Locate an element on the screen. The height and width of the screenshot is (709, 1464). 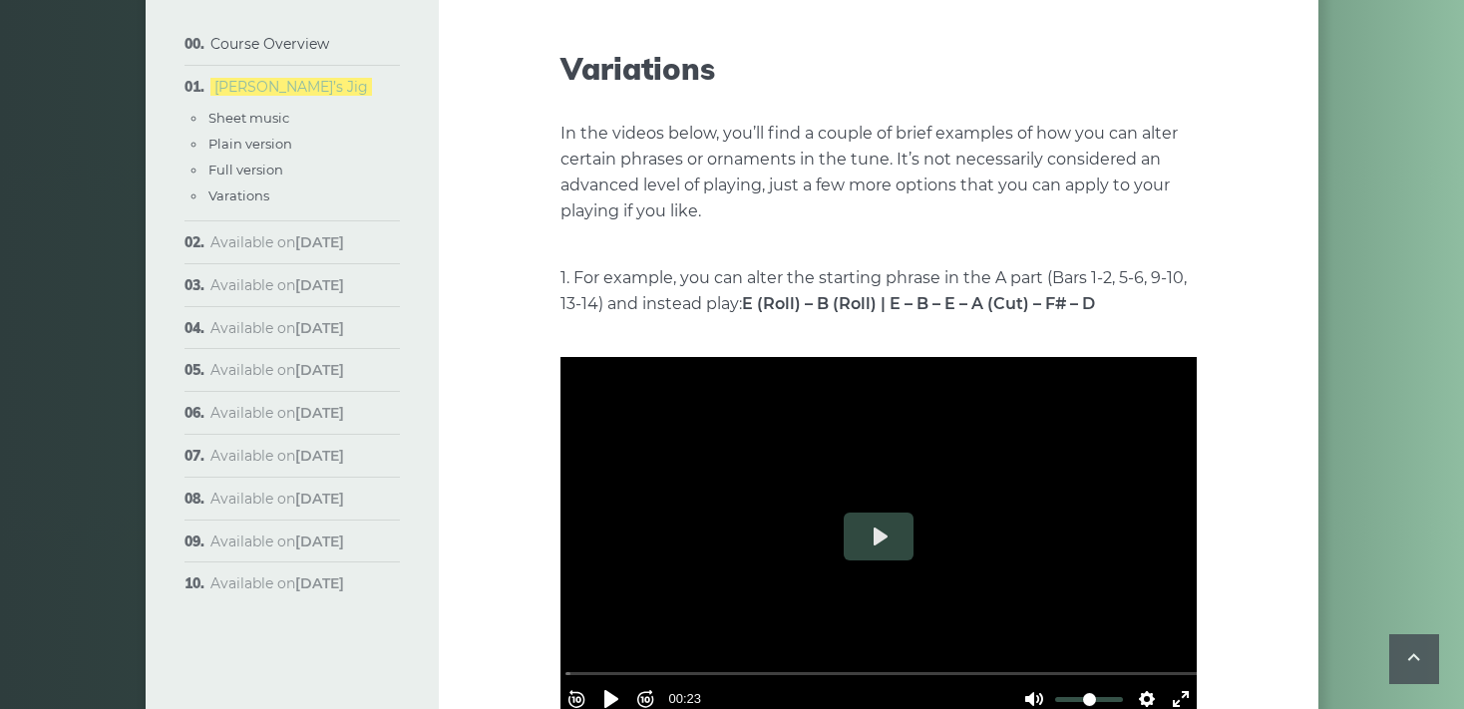
strong: E (Roll) – B (Roll) | E – B – E – A (Cut) – F# – D is located at coordinates (919, 303).